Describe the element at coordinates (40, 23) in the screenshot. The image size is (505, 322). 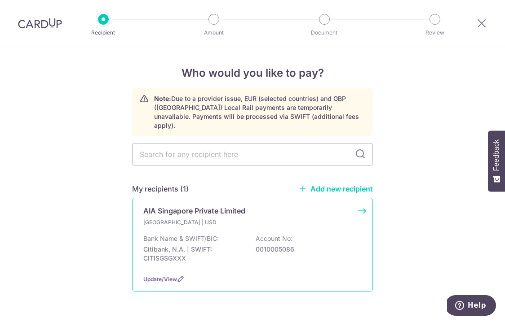
I see `img: CardUp` at that location.